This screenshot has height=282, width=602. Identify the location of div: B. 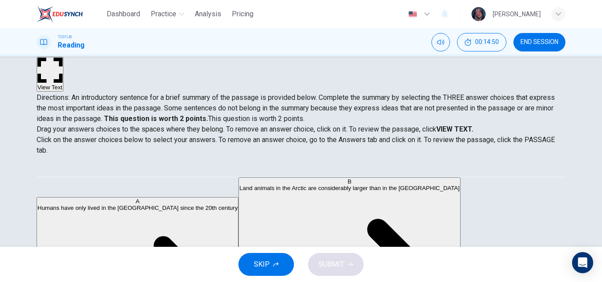
(349, 181).